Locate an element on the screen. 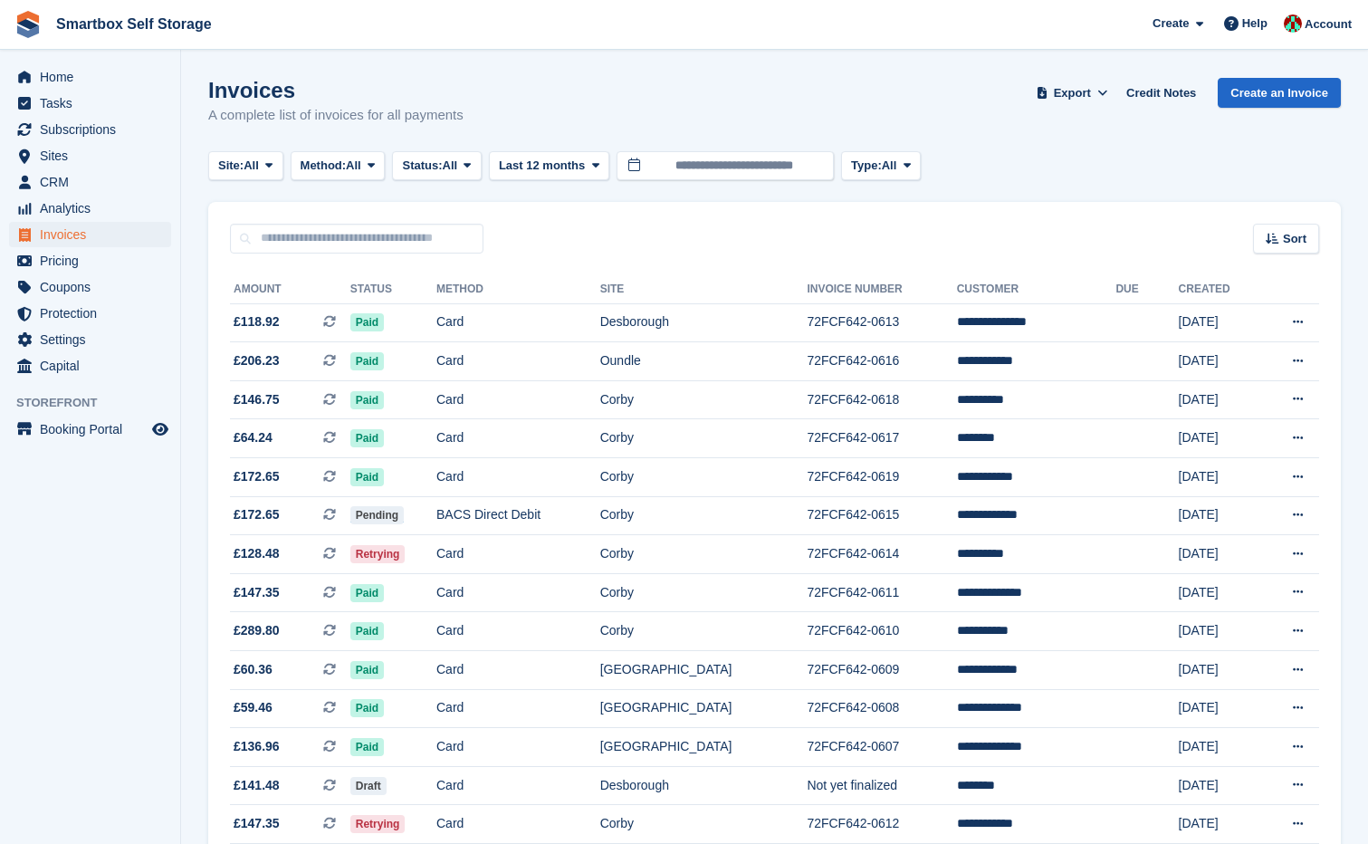  span: Analytics is located at coordinates (94, 208).